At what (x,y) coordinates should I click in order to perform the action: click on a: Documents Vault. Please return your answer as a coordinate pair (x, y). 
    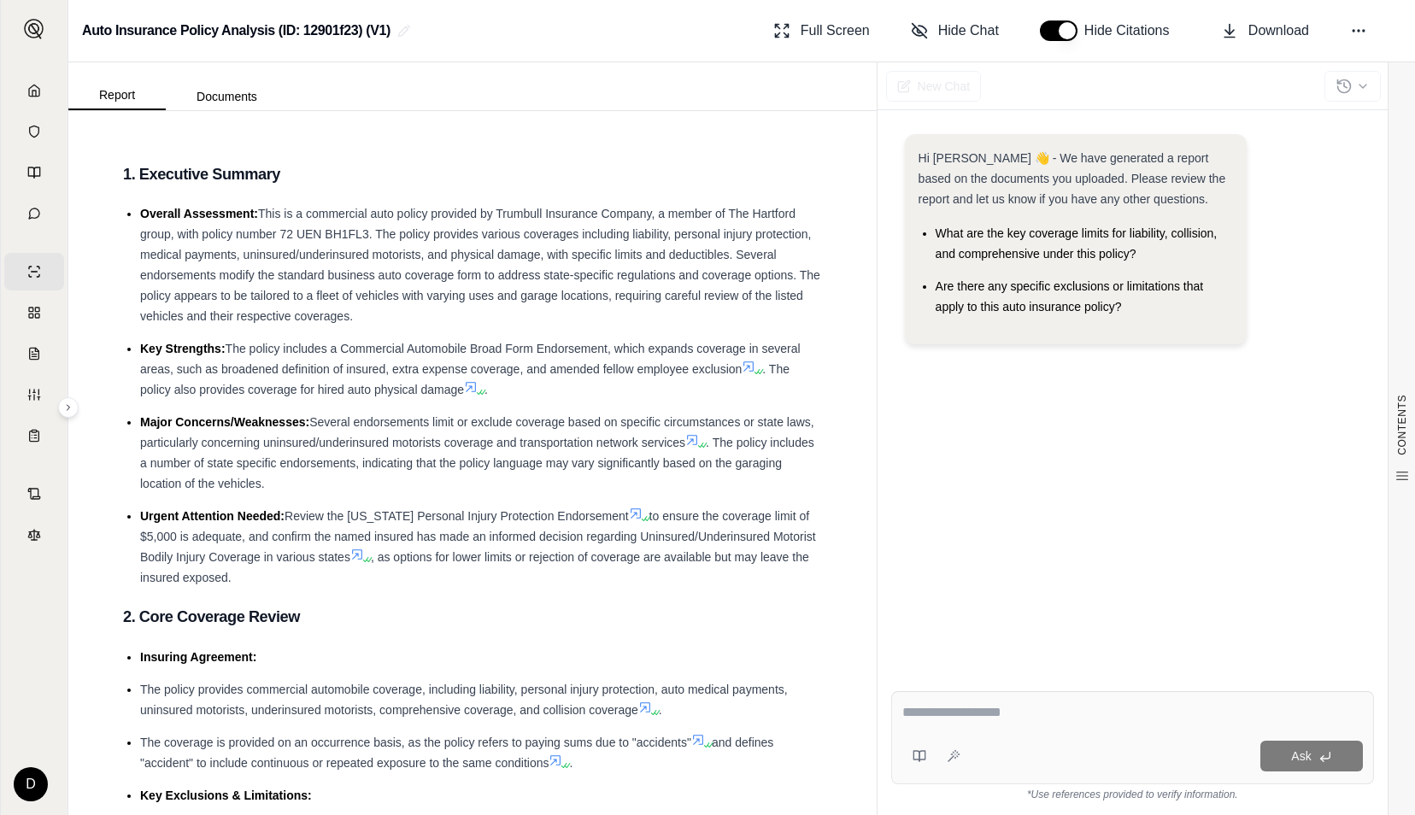
    Looking at the image, I should click on (34, 132).